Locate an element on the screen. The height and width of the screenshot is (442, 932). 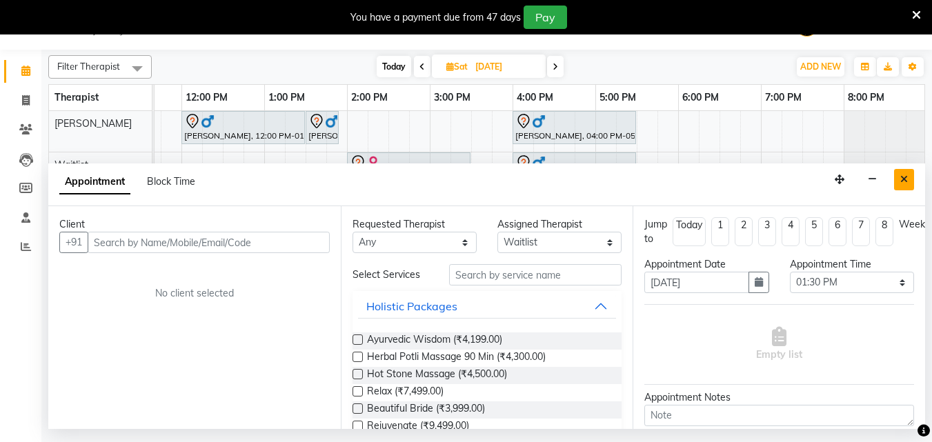
input: Search by Name/Mobile/Email/Code is located at coordinates (208, 242).